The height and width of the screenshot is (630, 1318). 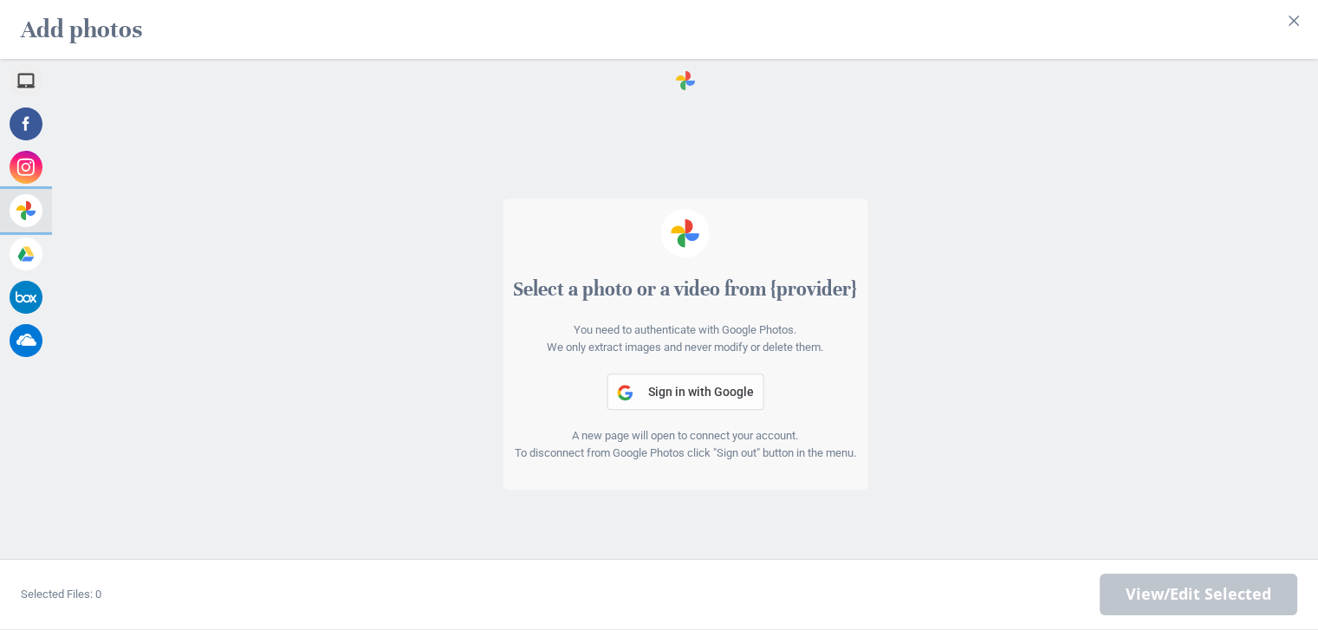 What do you see at coordinates (685, 392) in the screenshot?
I see `button: Sign in with Google` at bounding box center [685, 392].